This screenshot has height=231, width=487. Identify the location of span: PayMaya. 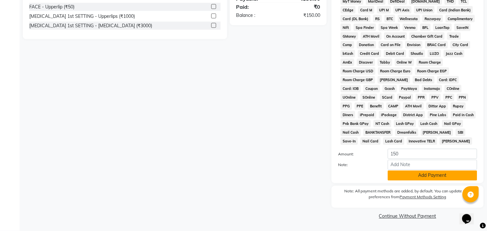
(409, 89).